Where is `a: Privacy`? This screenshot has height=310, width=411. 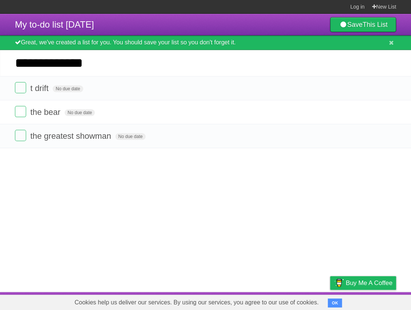
a: Privacy is located at coordinates (330, 301).